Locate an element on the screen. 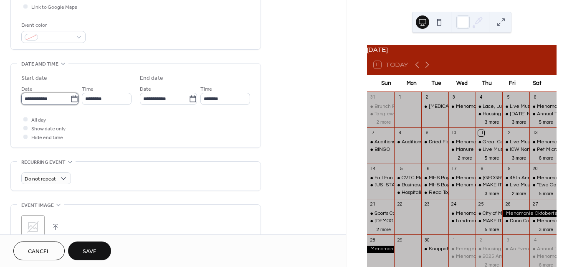 This screenshot has height=267, width=577. div: St. Joseph's Church 3v3 Basketball Games is located at coordinates (380, 221).